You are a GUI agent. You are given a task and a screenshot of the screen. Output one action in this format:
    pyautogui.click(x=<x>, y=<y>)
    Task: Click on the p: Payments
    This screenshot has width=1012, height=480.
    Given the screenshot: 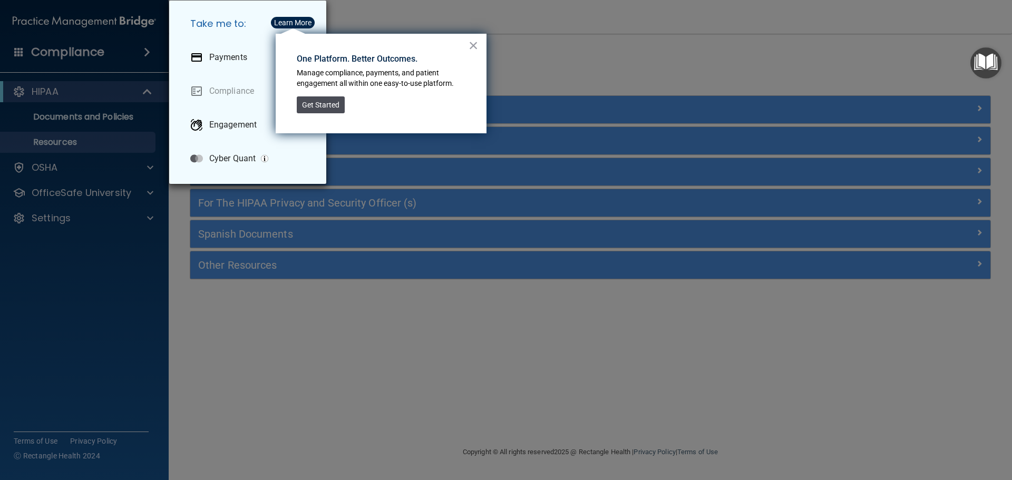 What is the action you would take?
    pyautogui.click(x=228, y=57)
    